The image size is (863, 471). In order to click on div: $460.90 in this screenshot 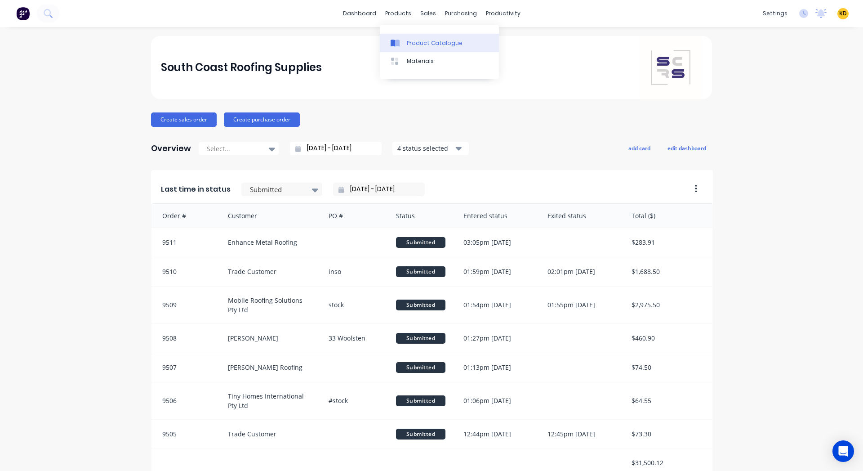, I will do `click(667, 338)`.